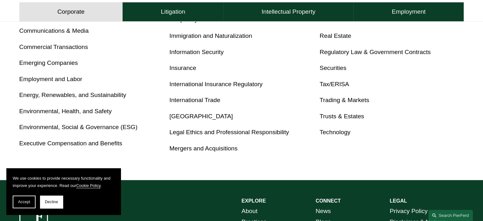 The width and height of the screenshot is (483, 221). Describe the element at coordinates (216, 84) in the screenshot. I see `a: International Insurance Regulatory` at that location.